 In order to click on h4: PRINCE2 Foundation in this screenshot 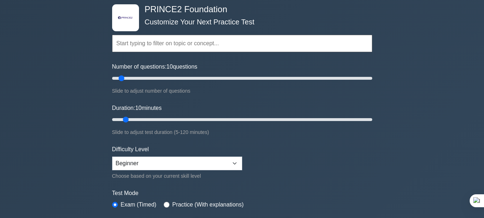, I will do `click(239, 9)`.